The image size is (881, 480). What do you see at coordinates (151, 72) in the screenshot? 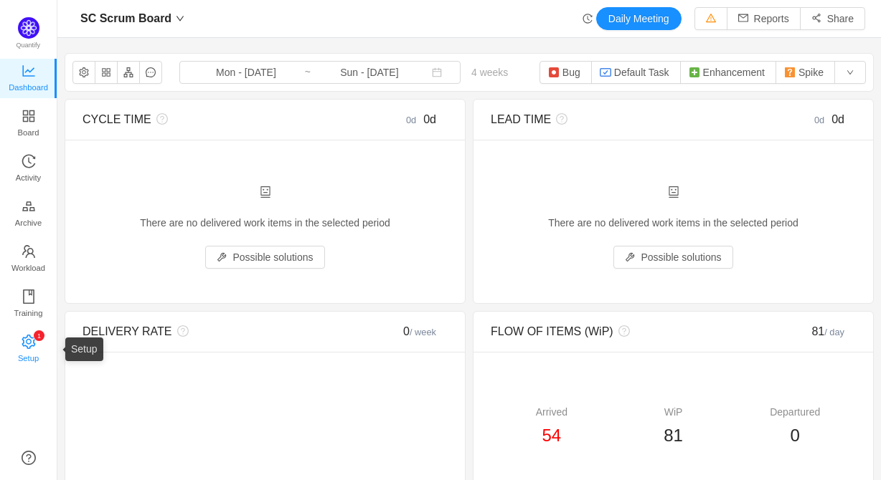
I see `button: icon: message` at bounding box center [151, 72].